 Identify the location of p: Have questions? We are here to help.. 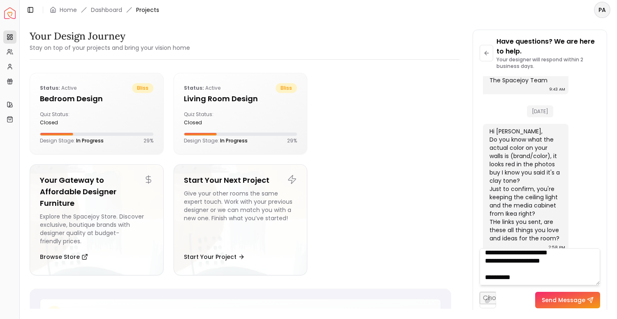
(549, 46).